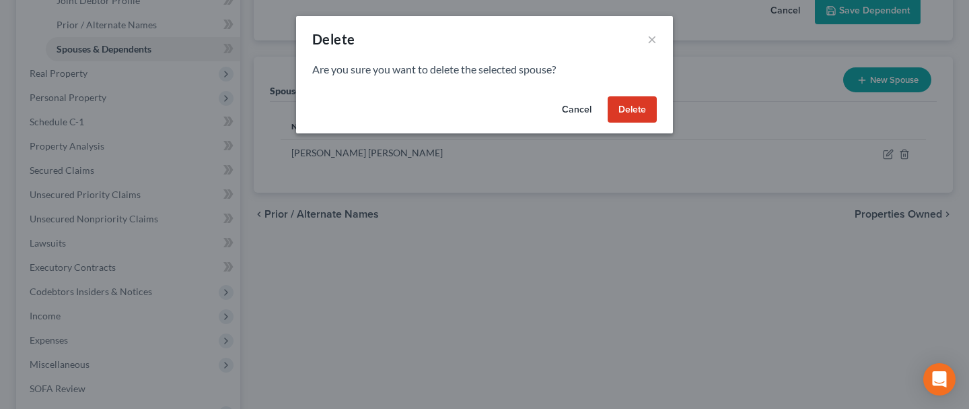 The width and height of the screenshot is (969, 409). I want to click on div: Delete, so click(333, 39).